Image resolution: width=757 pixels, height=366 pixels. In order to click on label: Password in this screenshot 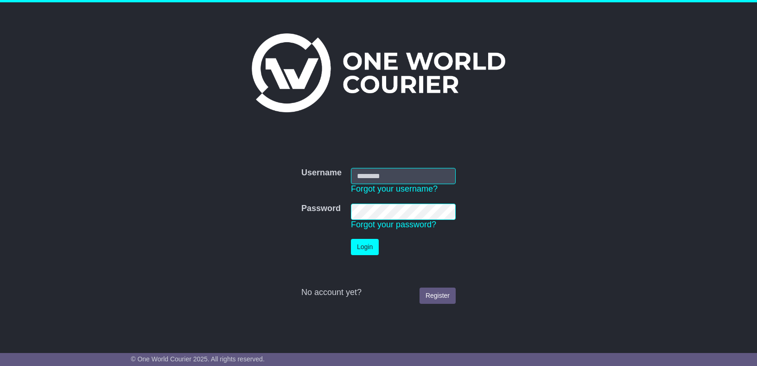, I will do `click(321, 209)`.